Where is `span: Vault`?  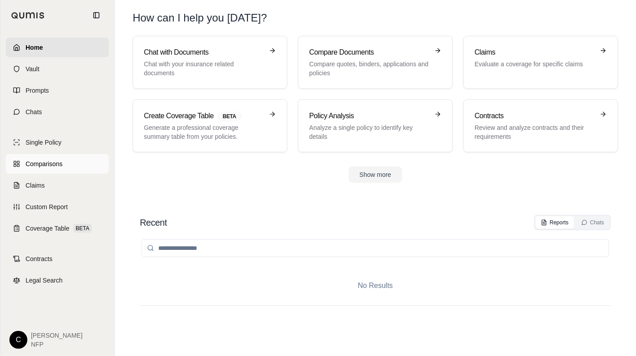 span: Vault is located at coordinates (32, 69).